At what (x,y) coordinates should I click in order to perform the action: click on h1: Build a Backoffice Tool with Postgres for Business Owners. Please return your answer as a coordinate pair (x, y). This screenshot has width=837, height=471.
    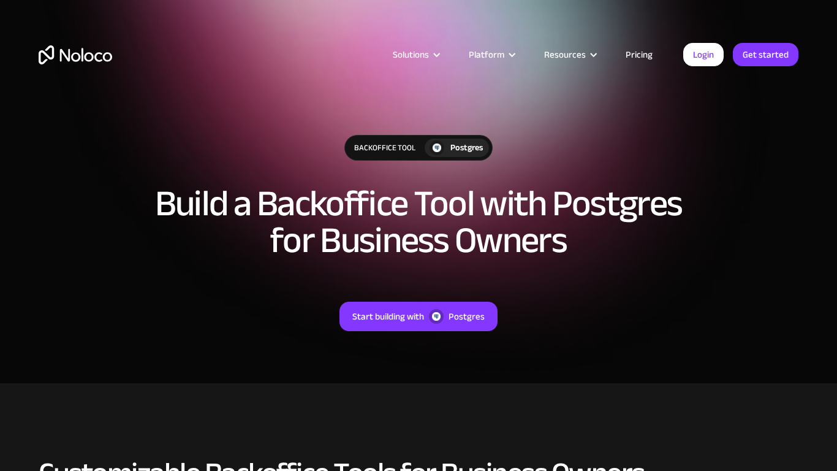
    Looking at the image, I should click on (419, 222).